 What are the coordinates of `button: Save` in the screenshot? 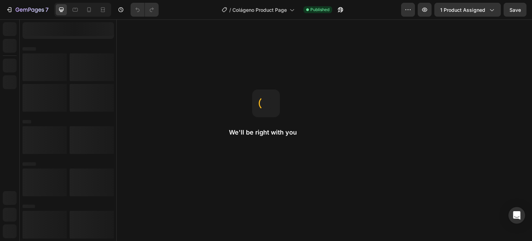 It's located at (515, 10).